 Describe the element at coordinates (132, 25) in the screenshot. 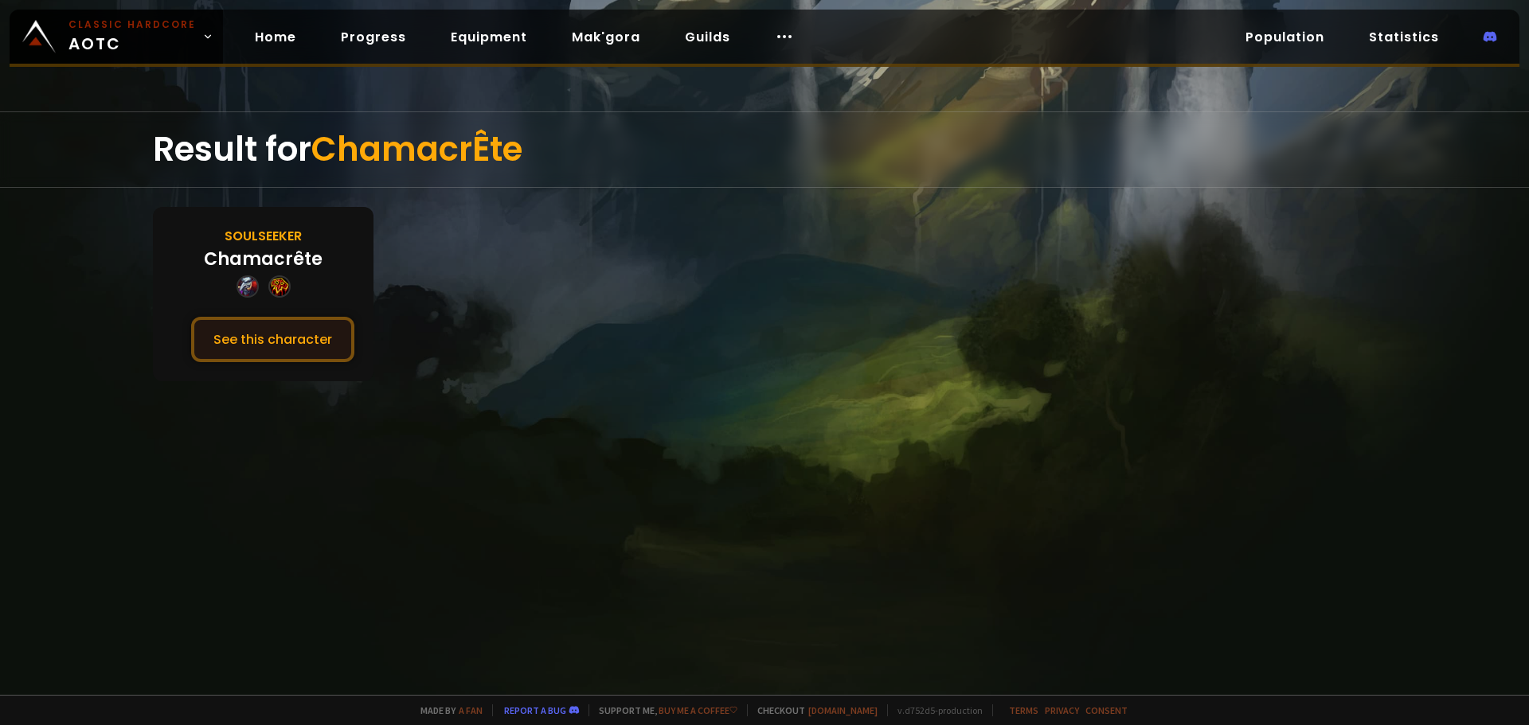

I see `small: Classic Hardcore` at that location.